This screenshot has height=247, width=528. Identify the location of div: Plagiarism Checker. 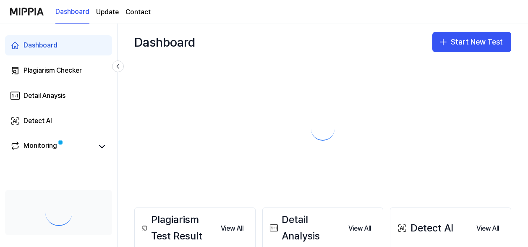
(52, 70).